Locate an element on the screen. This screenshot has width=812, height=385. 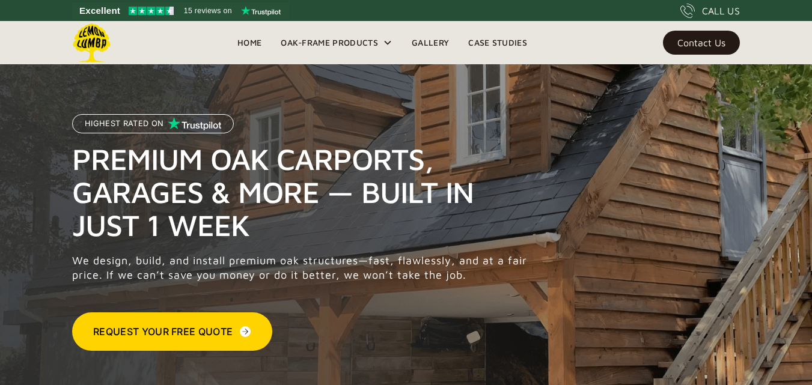
div: CALL US is located at coordinates (720, 11).